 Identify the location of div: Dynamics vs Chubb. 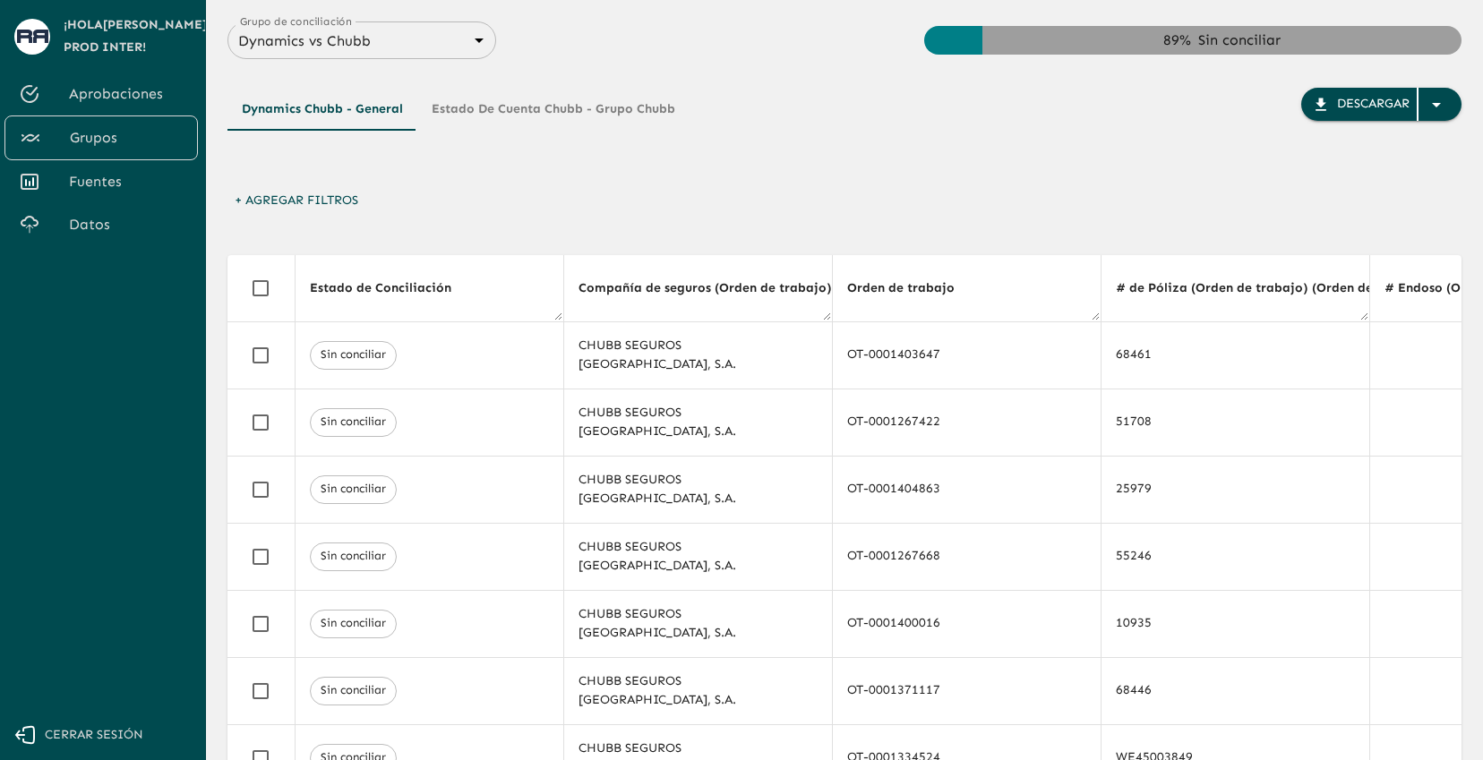
(362, 40).